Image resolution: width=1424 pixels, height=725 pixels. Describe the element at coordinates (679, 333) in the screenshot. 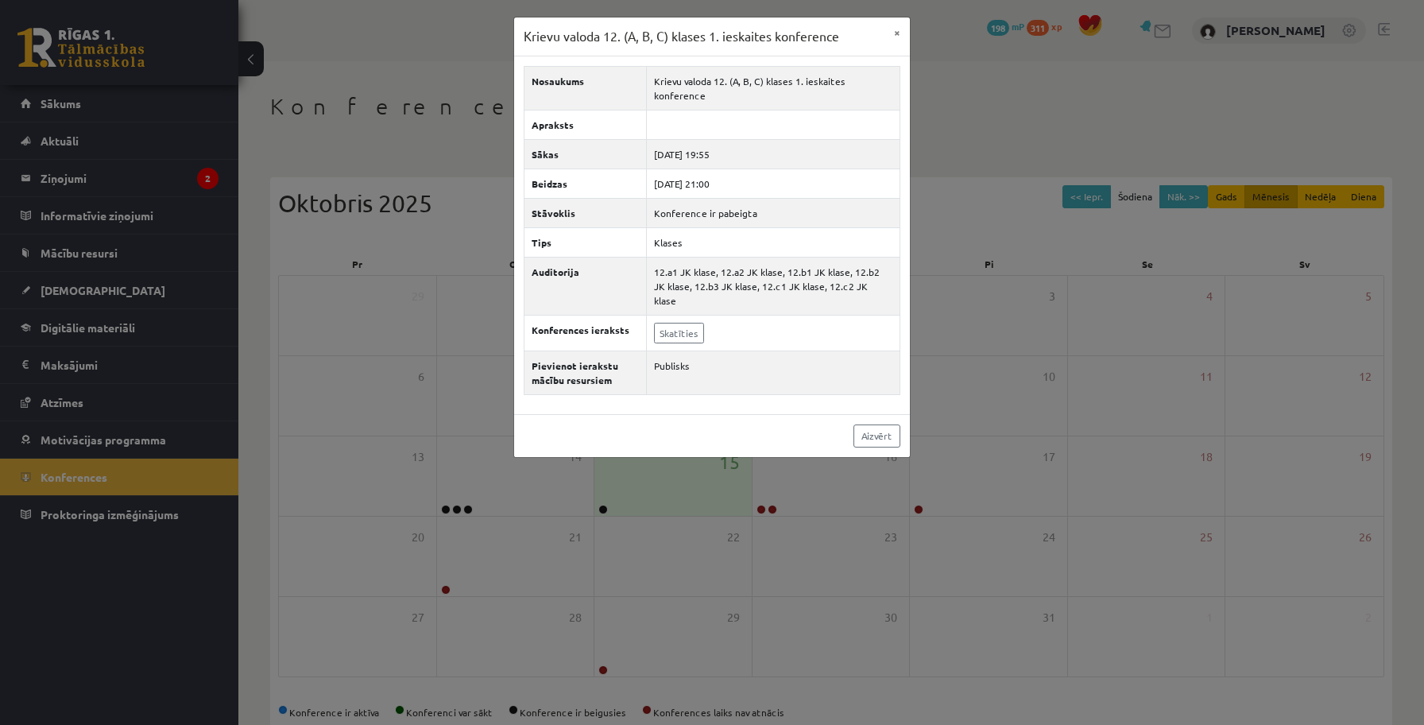

I see `a: Skatīties` at that location.